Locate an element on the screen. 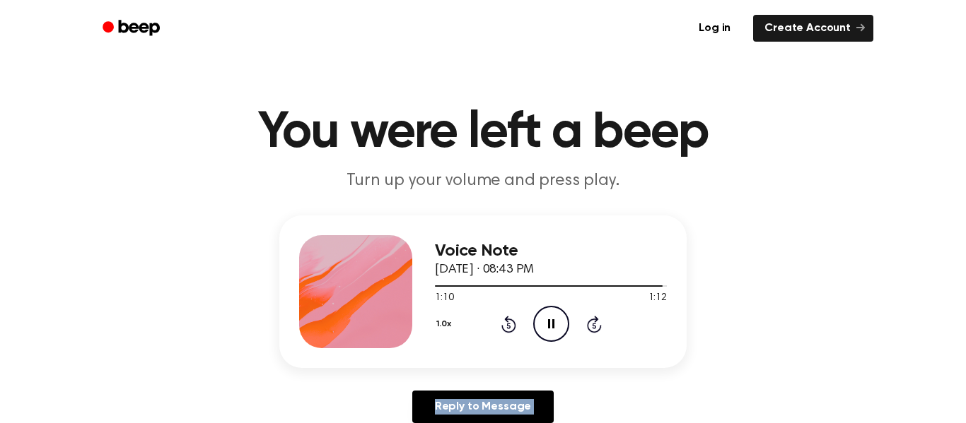  span: 1:12 is located at coordinates (657, 298).